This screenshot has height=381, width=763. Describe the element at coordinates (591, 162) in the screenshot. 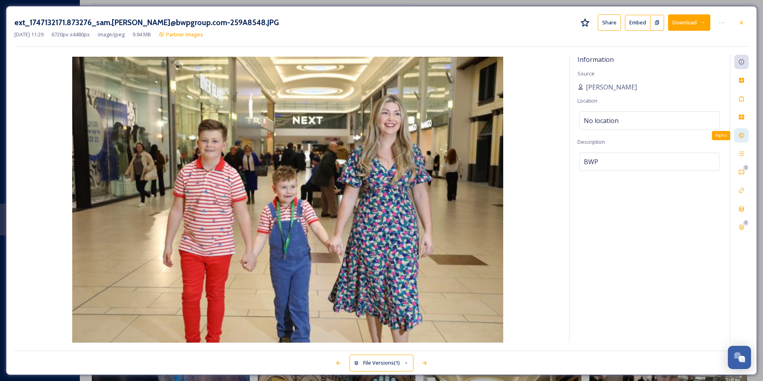

I see `span: BWP` at that location.